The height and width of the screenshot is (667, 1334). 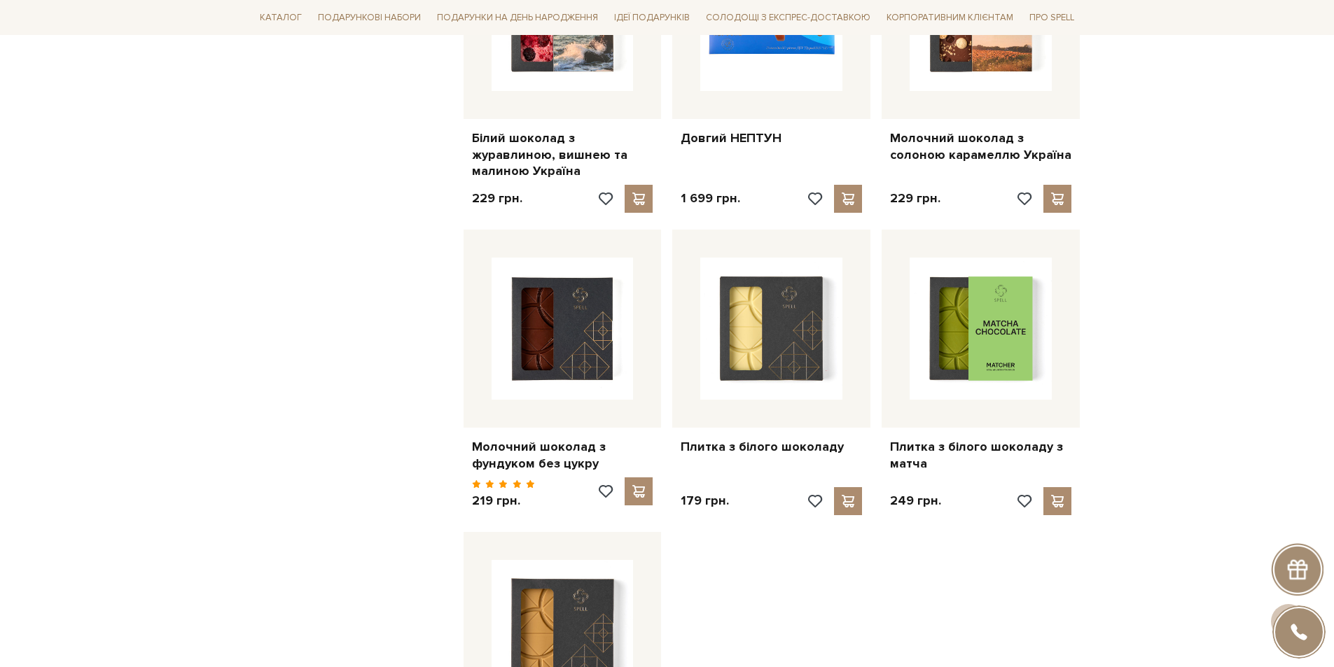 I want to click on p: 219 грн., so click(x=504, y=501).